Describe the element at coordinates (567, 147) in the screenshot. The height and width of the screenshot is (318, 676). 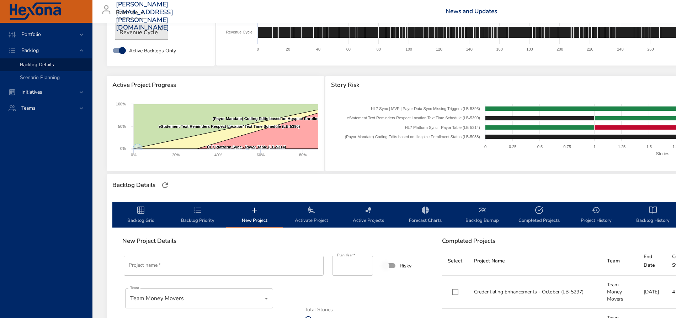
I see `text: 0.75` at that location.